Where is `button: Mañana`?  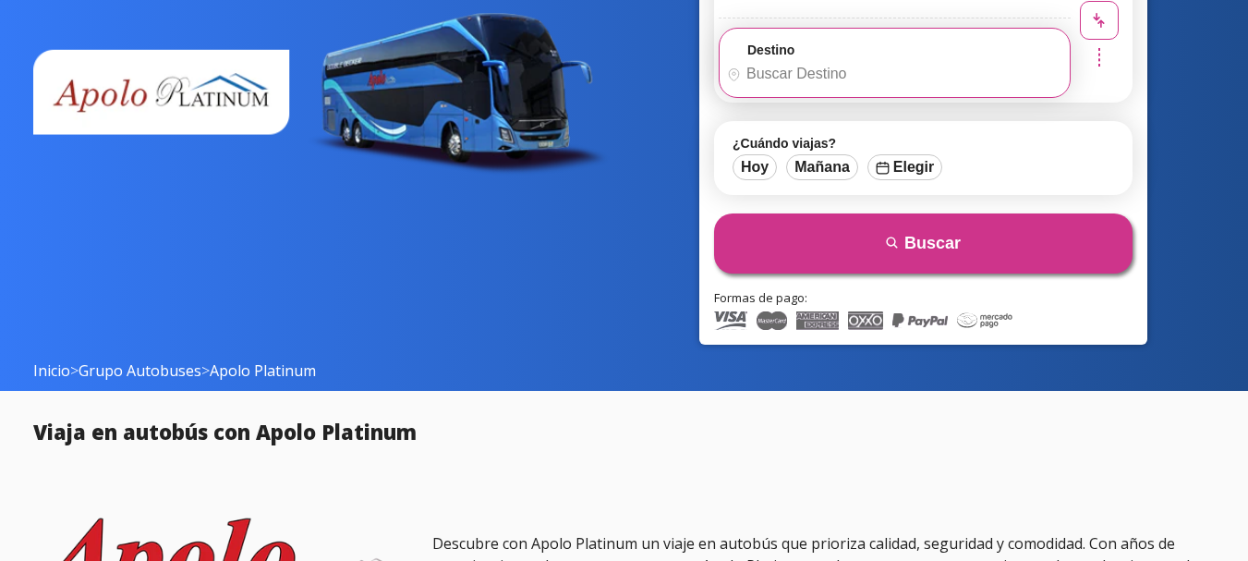 button: Mañana is located at coordinates (822, 167).